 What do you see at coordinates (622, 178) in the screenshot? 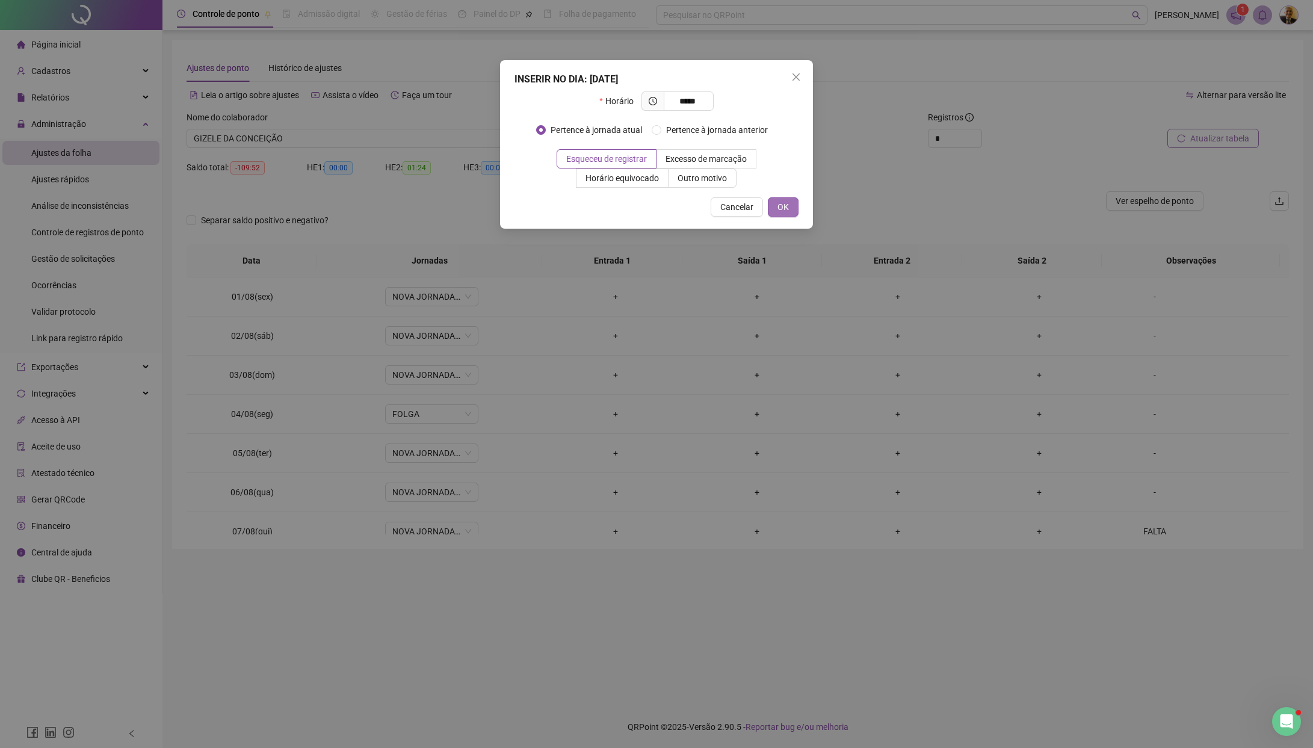
I see `span: Horário equivocado` at bounding box center [622, 178].